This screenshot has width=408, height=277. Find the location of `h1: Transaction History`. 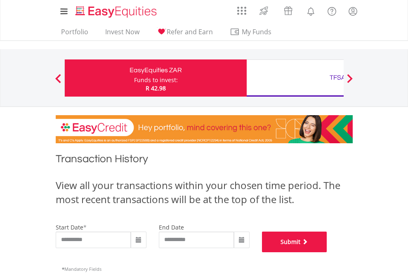

h1: Transaction History is located at coordinates (204, 161).